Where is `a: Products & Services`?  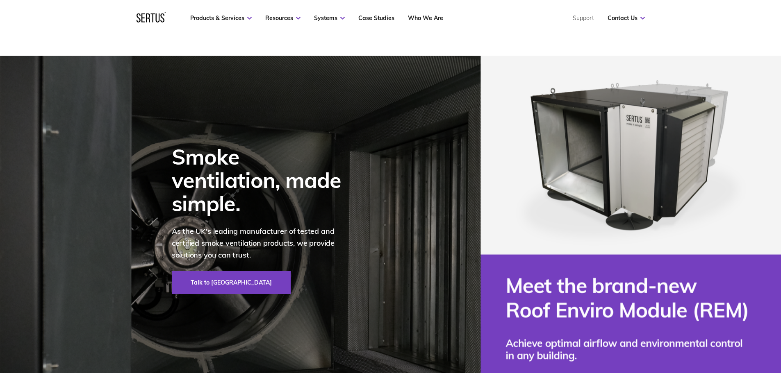
a: Products & Services is located at coordinates (221, 18).